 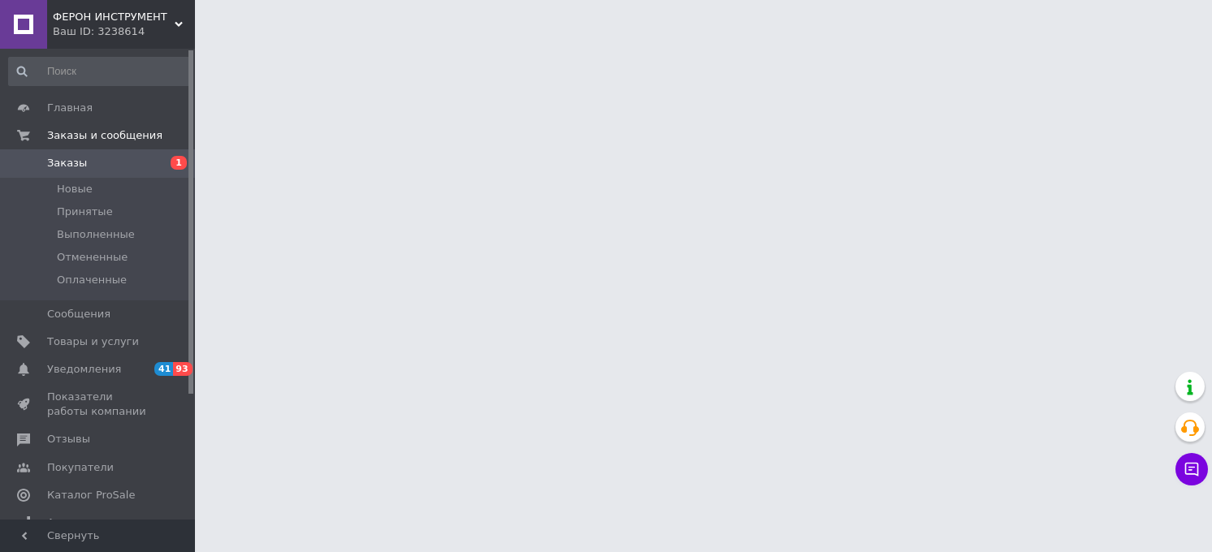 I want to click on span: Выполненные, so click(x=96, y=235).